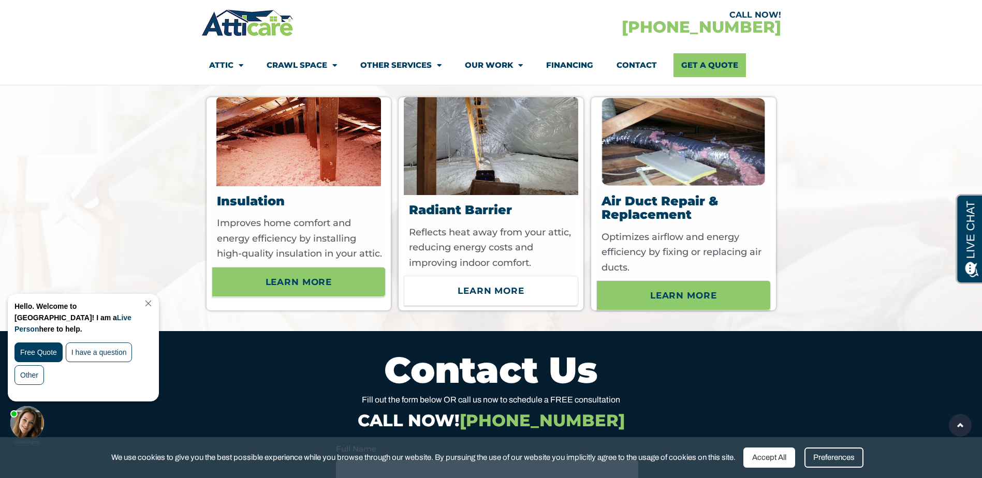 This screenshot has height=478, width=982. What do you see at coordinates (636, 15) in the screenshot?
I see `div: CALL NOW!` at bounding box center [636, 15].